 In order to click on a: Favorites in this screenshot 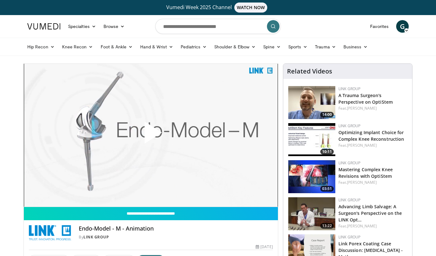, I will do `click(379, 26)`.